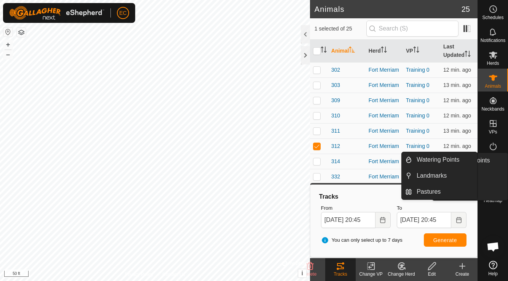 Image resolution: width=508 pixels, height=281 pixels. Describe the element at coordinates (431, 208) in the screenshot. I see `label: To` at that location.